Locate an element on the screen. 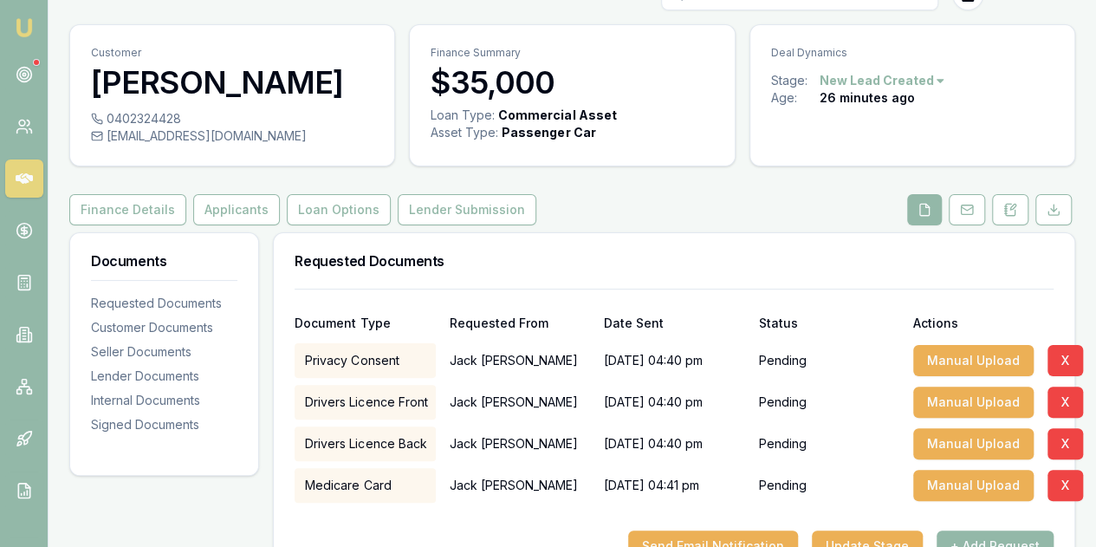 The height and width of the screenshot is (547, 1096). div: Privacy Consent is located at coordinates (365, 360).